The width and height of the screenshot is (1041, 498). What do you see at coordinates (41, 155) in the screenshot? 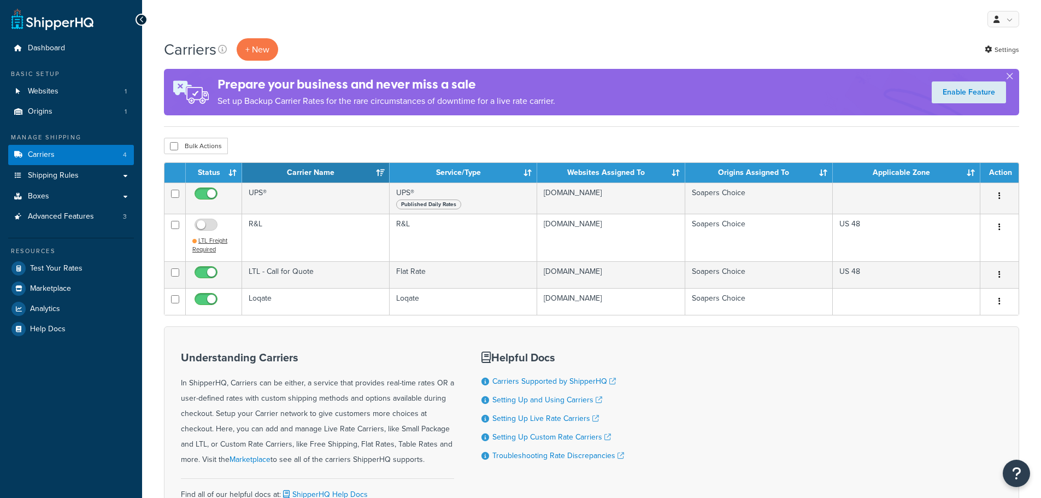
I see `span: Carriers` at bounding box center [41, 155].